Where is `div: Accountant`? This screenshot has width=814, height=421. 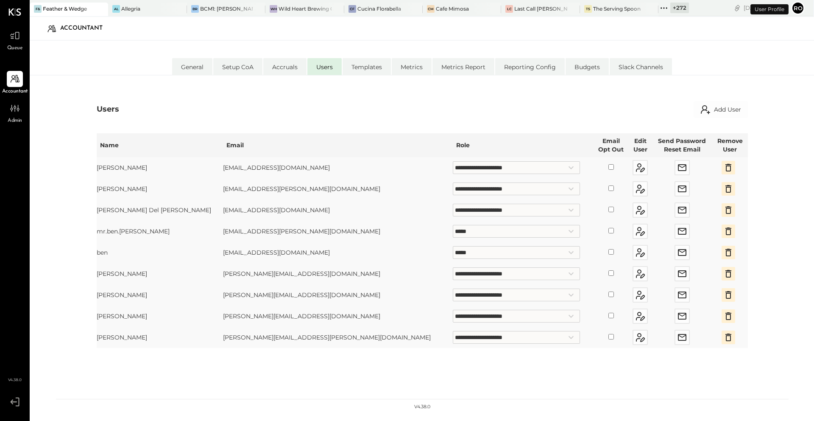 div: Accountant is located at coordinates (86, 28).